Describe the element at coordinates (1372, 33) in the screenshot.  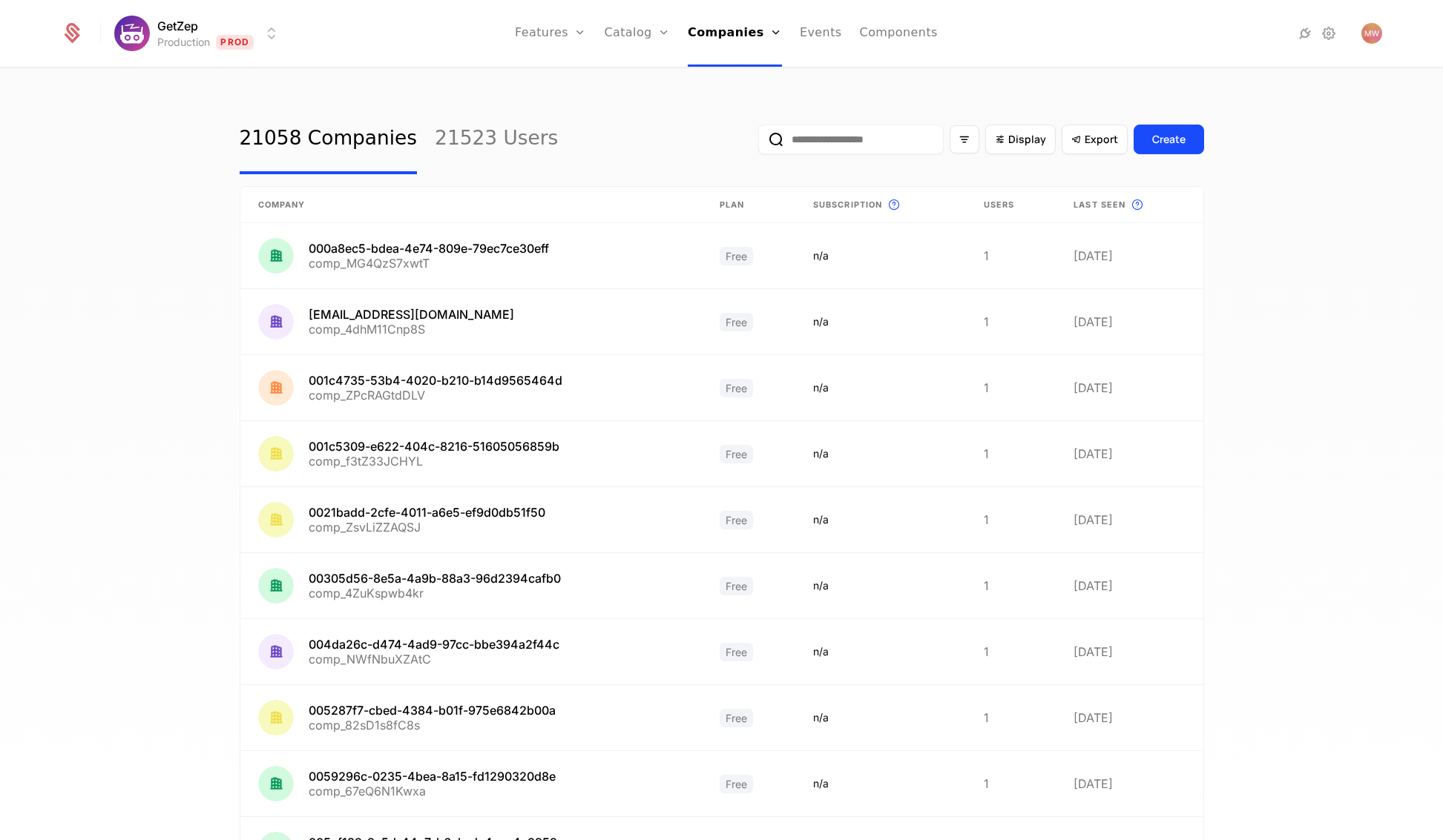
I see `button: Open user button` at that location.